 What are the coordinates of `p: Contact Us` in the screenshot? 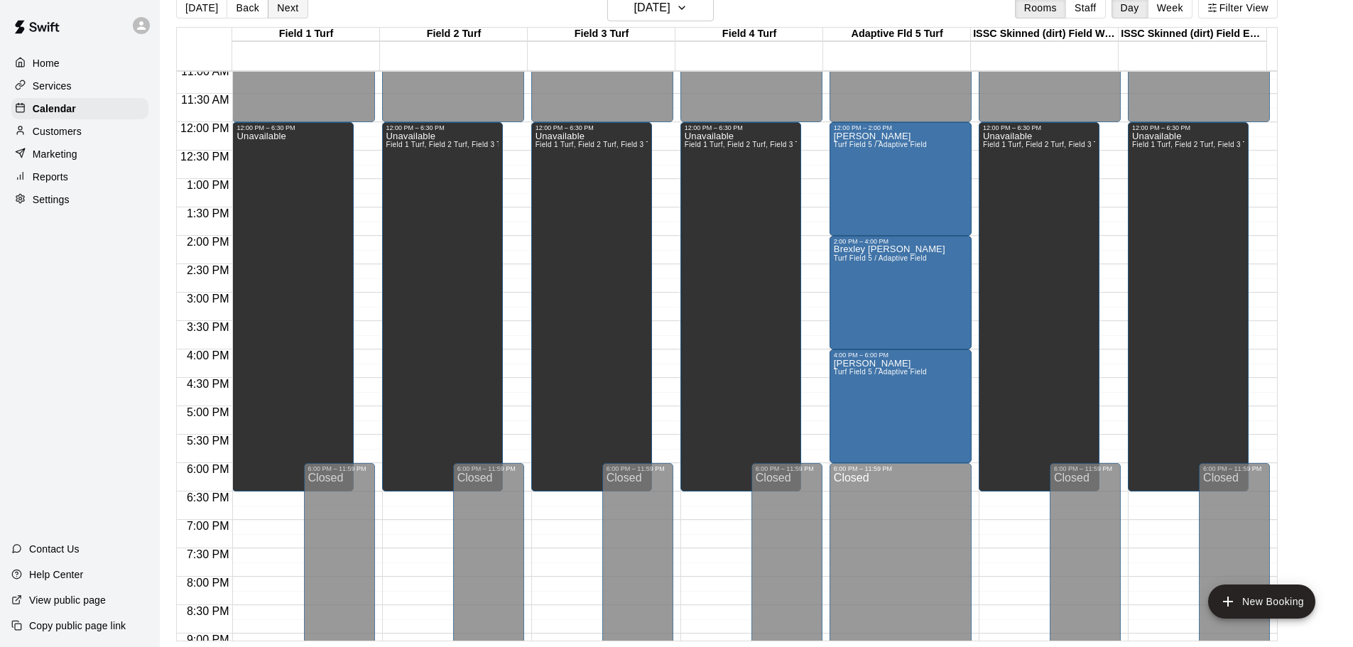 It's located at (54, 549).